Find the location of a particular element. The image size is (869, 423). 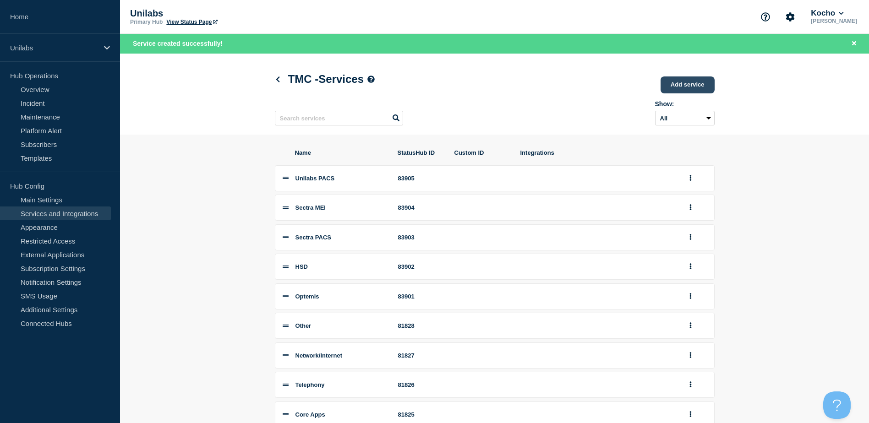

p: Primary Hub is located at coordinates (146, 22).